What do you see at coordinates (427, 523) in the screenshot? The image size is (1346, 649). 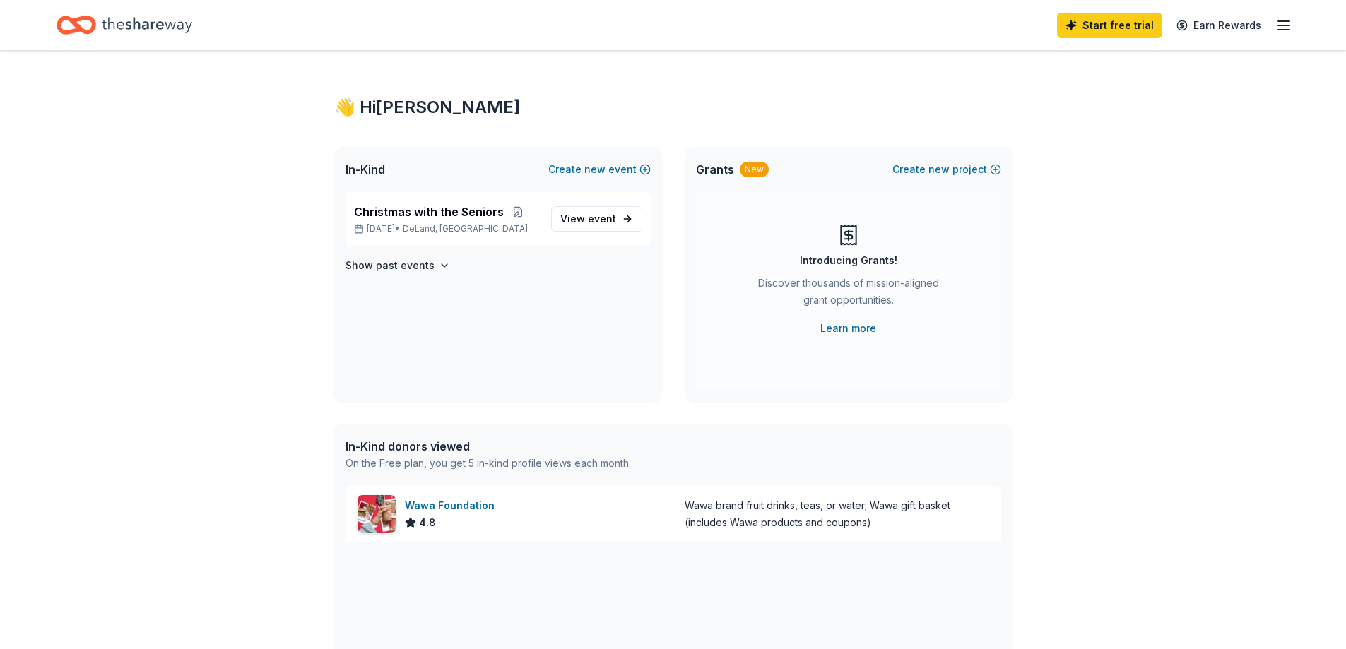 I see `span: 4.8` at bounding box center [427, 523].